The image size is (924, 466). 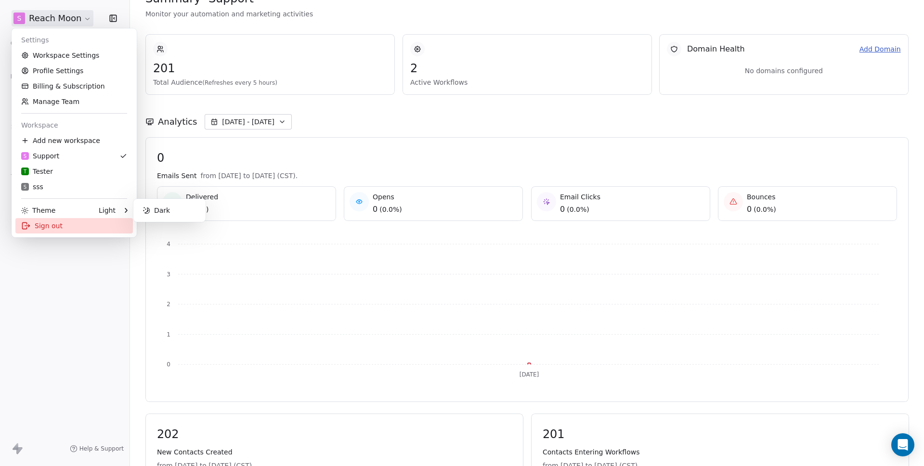 What do you see at coordinates (37, 171) in the screenshot?
I see `div: Tester` at bounding box center [37, 171].